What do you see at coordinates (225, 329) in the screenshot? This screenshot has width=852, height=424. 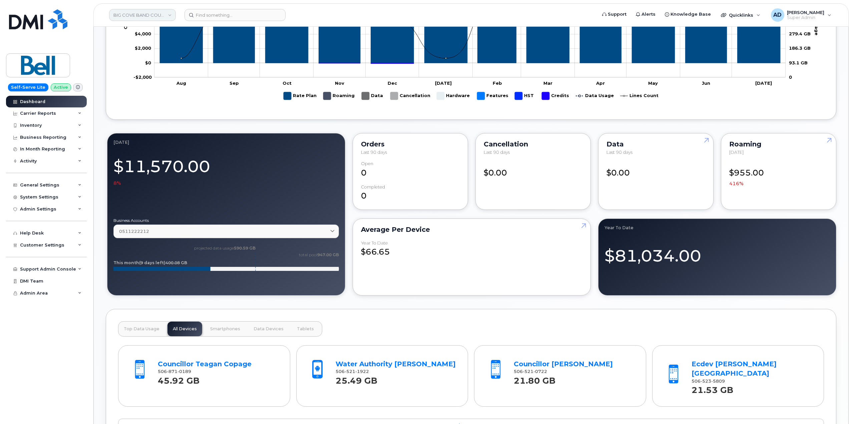 I see `button: Smartphones` at bounding box center [225, 329].